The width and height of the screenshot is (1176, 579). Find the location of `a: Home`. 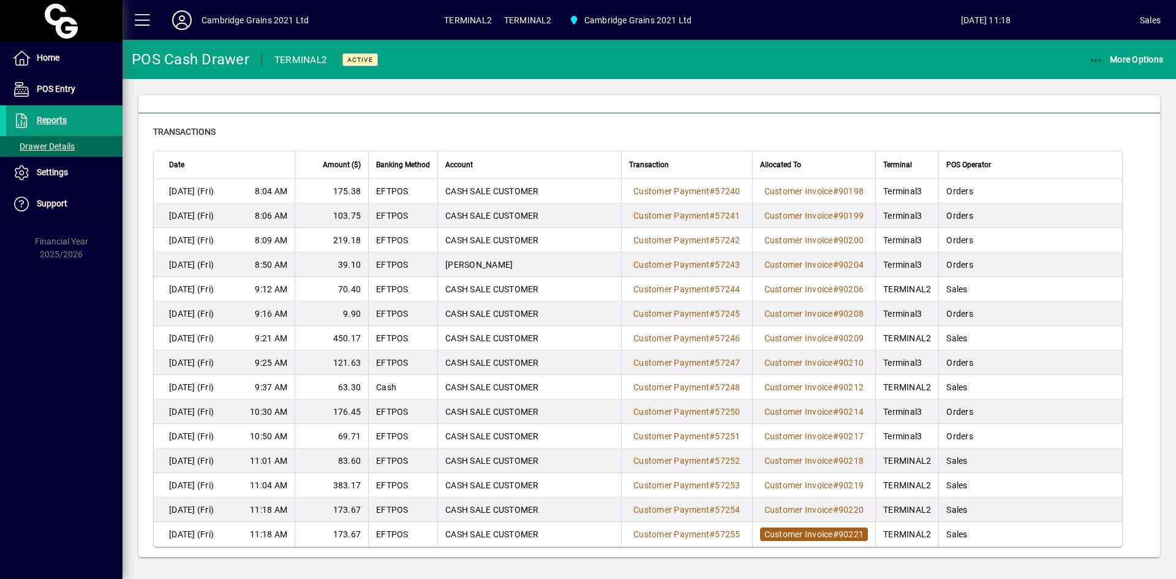

a: Home is located at coordinates (64, 58).